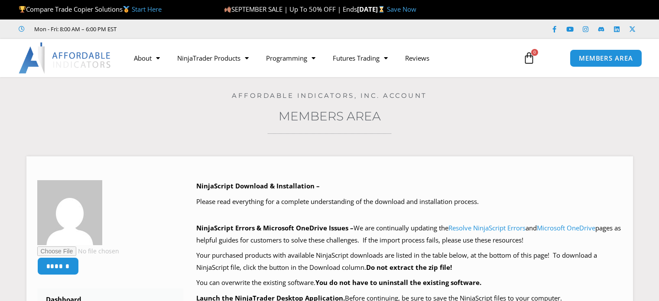  Describe the element at coordinates (90, 9) in the screenshot. I see `span: Compare Trade Copier Solutions` at that location.